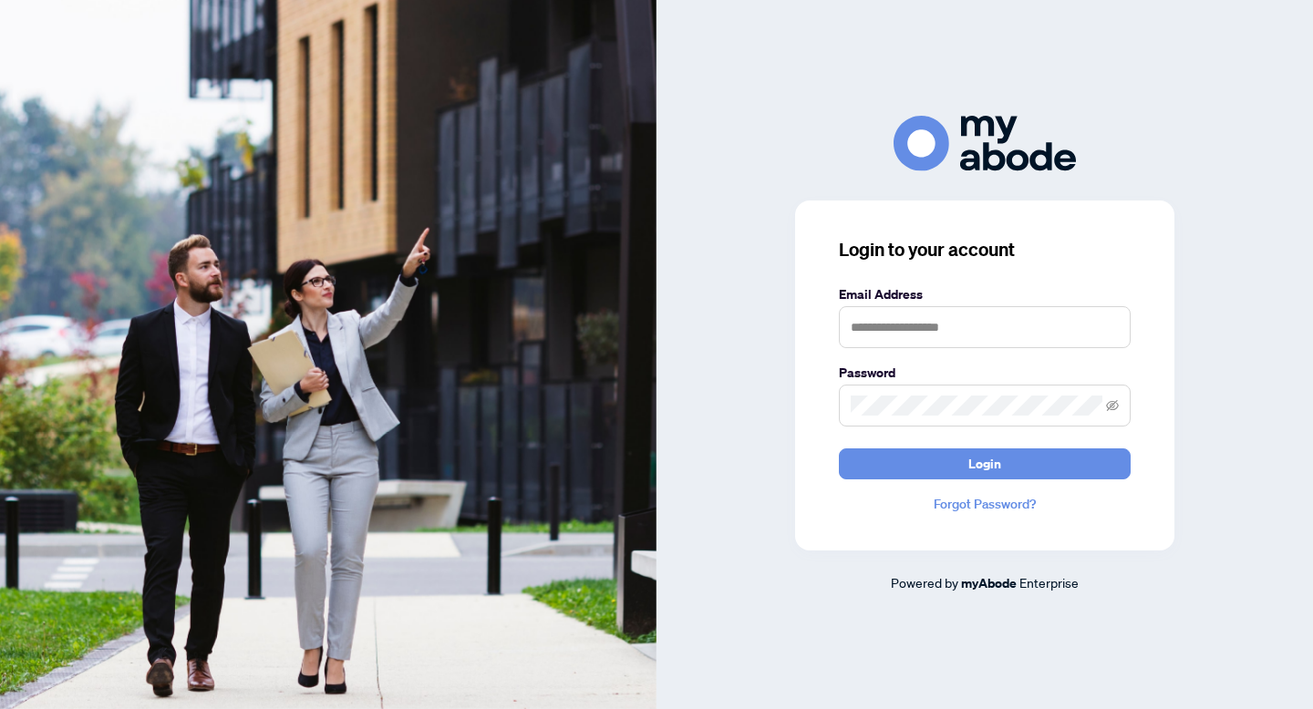 Image resolution: width=1313 pixels, height=709 pixels. What do you see at coordinates (988, 583) in the screenshot?
I see `a: myAbode` at bounding box center [988, 583].